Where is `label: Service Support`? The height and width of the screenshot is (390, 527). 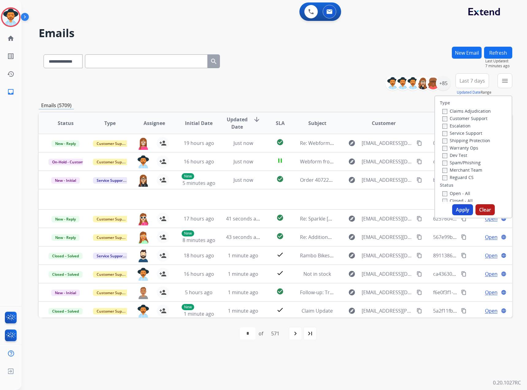
label: Service Support is located at coordinates (462, 133).